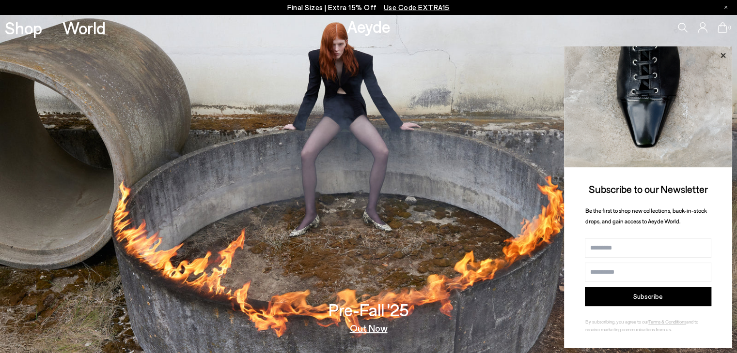 Image resolution: width=737 pixels, height=353 pixels. What do you see at coordinates (368, 7) in the screenshot?
I see `p: Final Sizes | Extra 15% Off` at bounding box center [368, 7].